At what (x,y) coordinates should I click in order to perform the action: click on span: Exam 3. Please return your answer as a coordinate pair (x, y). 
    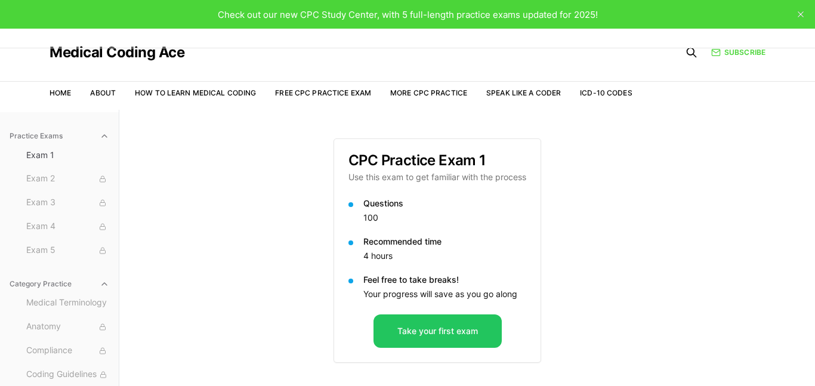
    Looking at the image, I should click on (67, 203).